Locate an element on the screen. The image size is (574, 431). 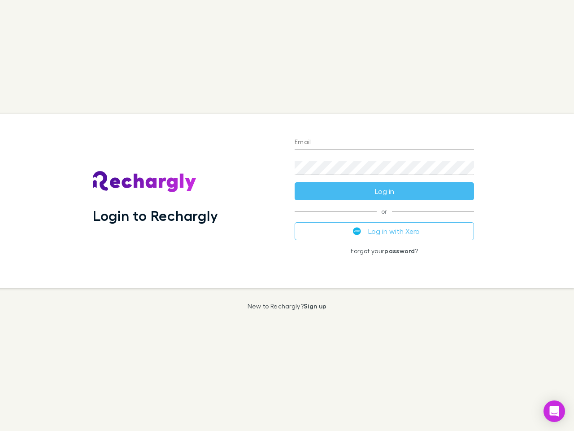
button: Log in with Xero is located at coordinates (385, 231).